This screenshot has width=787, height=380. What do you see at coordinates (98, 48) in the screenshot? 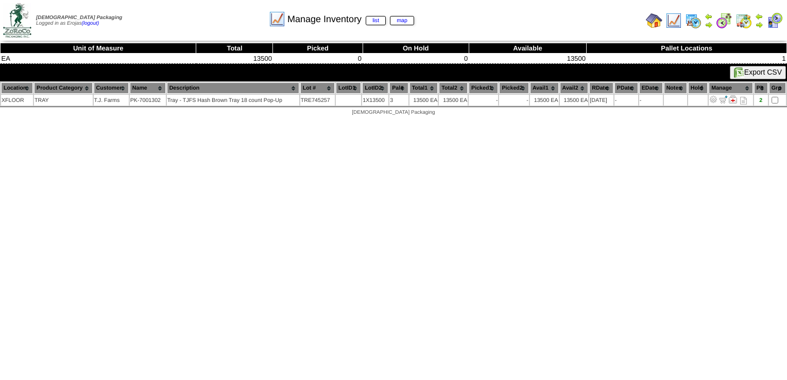
I see `th: Unit of Measure` at bounding box center [98, 48].